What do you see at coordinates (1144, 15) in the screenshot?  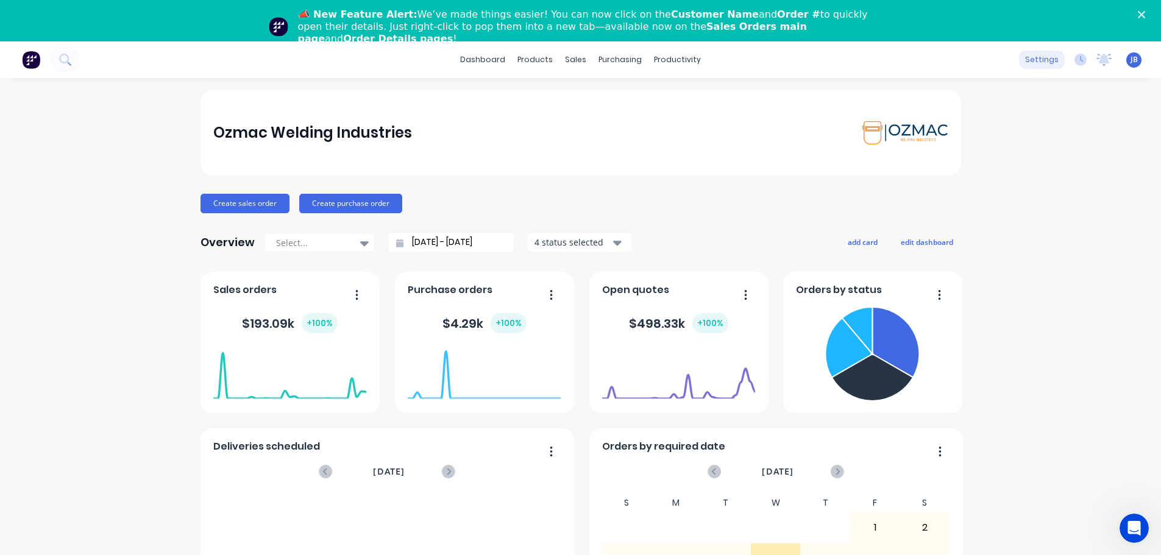 I see `div: Close` at bounding box center [1144, 15].